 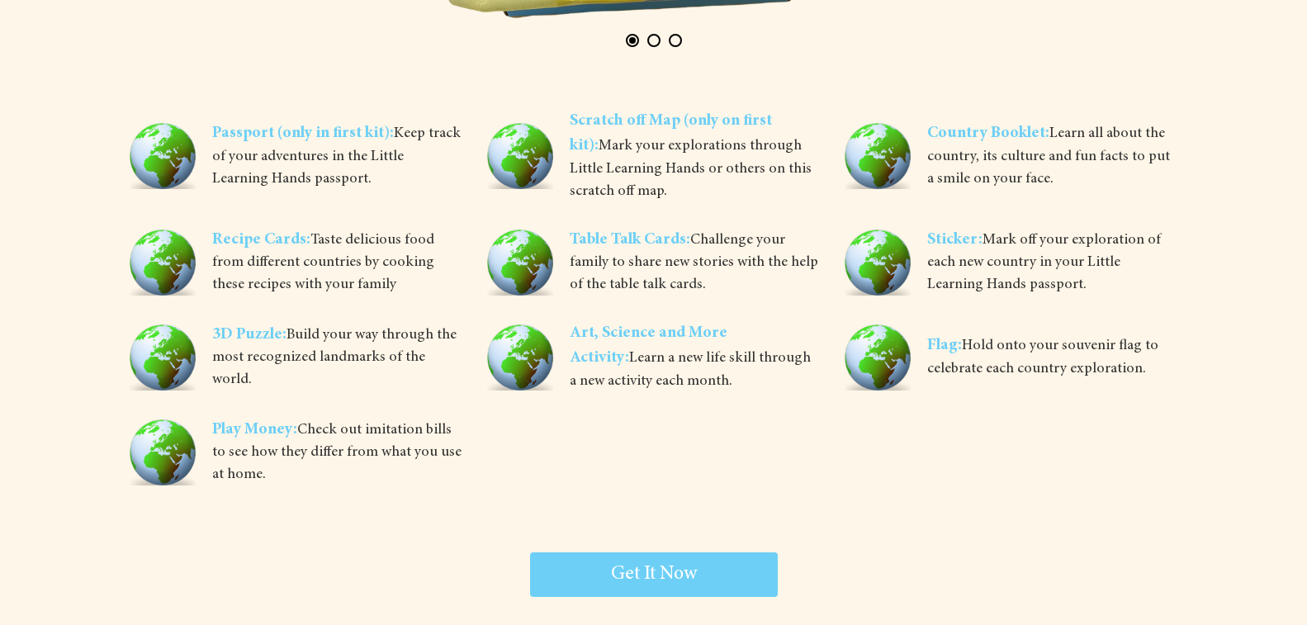 What do you see at coordinates (694, 155) in the screenshot?
I see `span: Mark your explorations through Little Learning Hands or others on this scratch off map.` at bounding box center [694, 155].